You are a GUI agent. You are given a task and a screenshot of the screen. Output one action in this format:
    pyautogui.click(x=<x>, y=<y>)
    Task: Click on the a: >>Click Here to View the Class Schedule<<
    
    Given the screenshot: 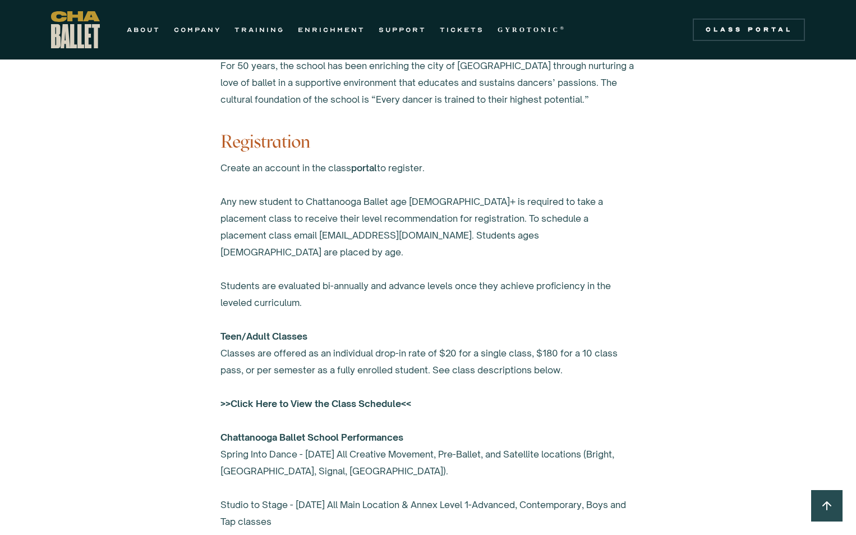 What is the action you would take?
    pyautogui.click(x=316, y=403)
    